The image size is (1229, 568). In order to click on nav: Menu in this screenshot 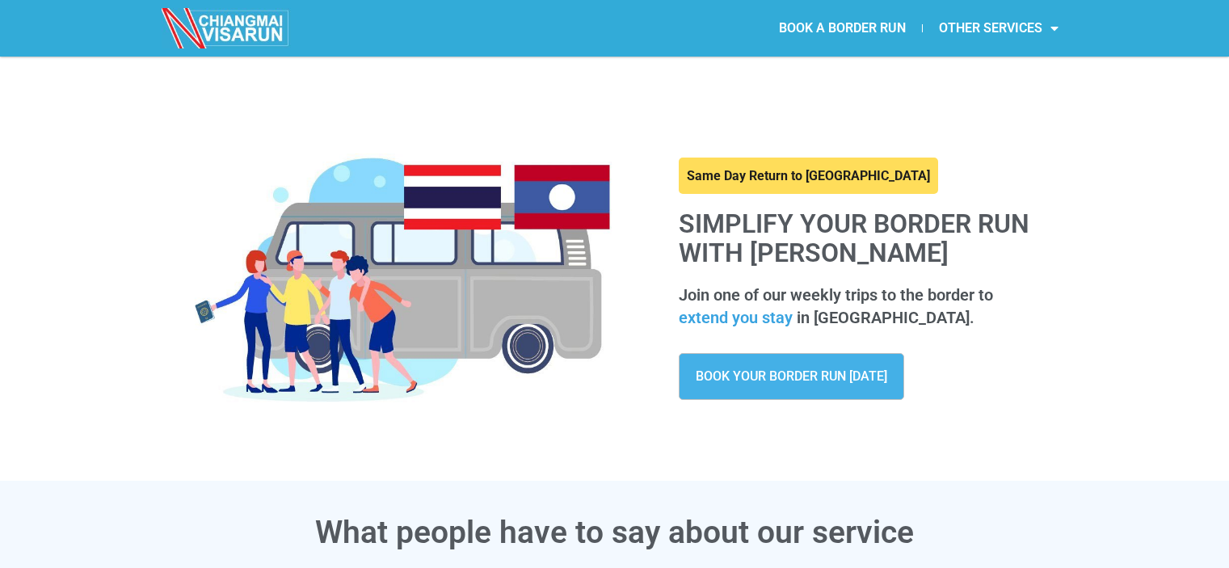, I will do `click(844, 28)`.